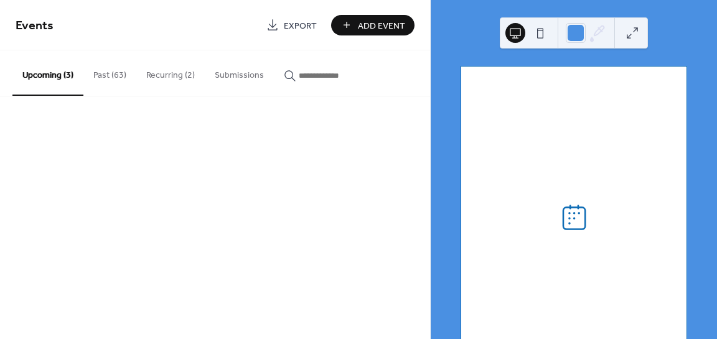 This screenshot has width=717, height=339. Describe the element at coordinates (381, 26) in the screenshot. I see `span: Add Event` at that location.